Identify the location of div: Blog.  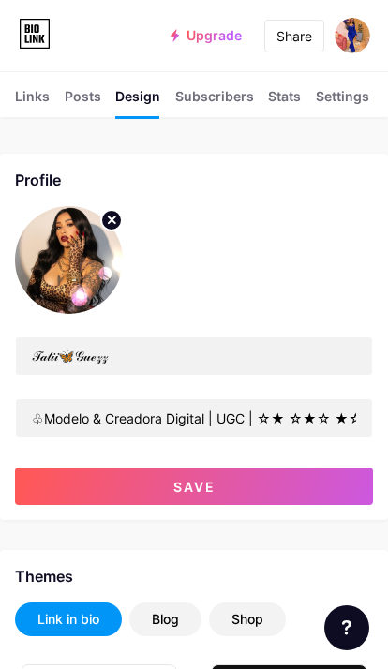
(165, 620).